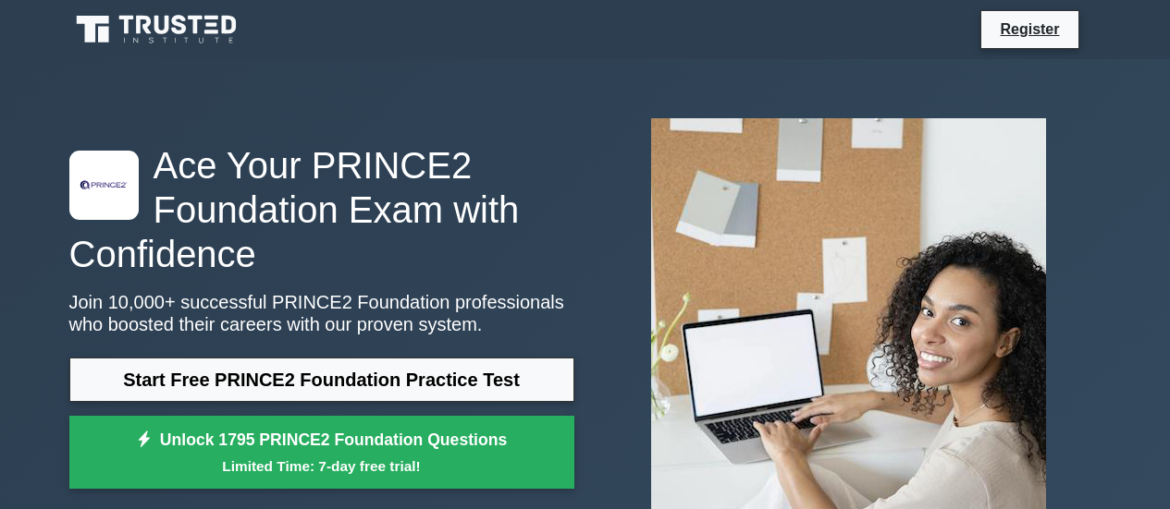 The height and width of the screenshot is (509, 1170). What do you see at coordinates (322, 453) in the screenshot?
I see `a: Unlock 1795 PRINCE2 Foundation QuestionsLimited Time: 7-day free trial!` at bounding box center [322, 453].